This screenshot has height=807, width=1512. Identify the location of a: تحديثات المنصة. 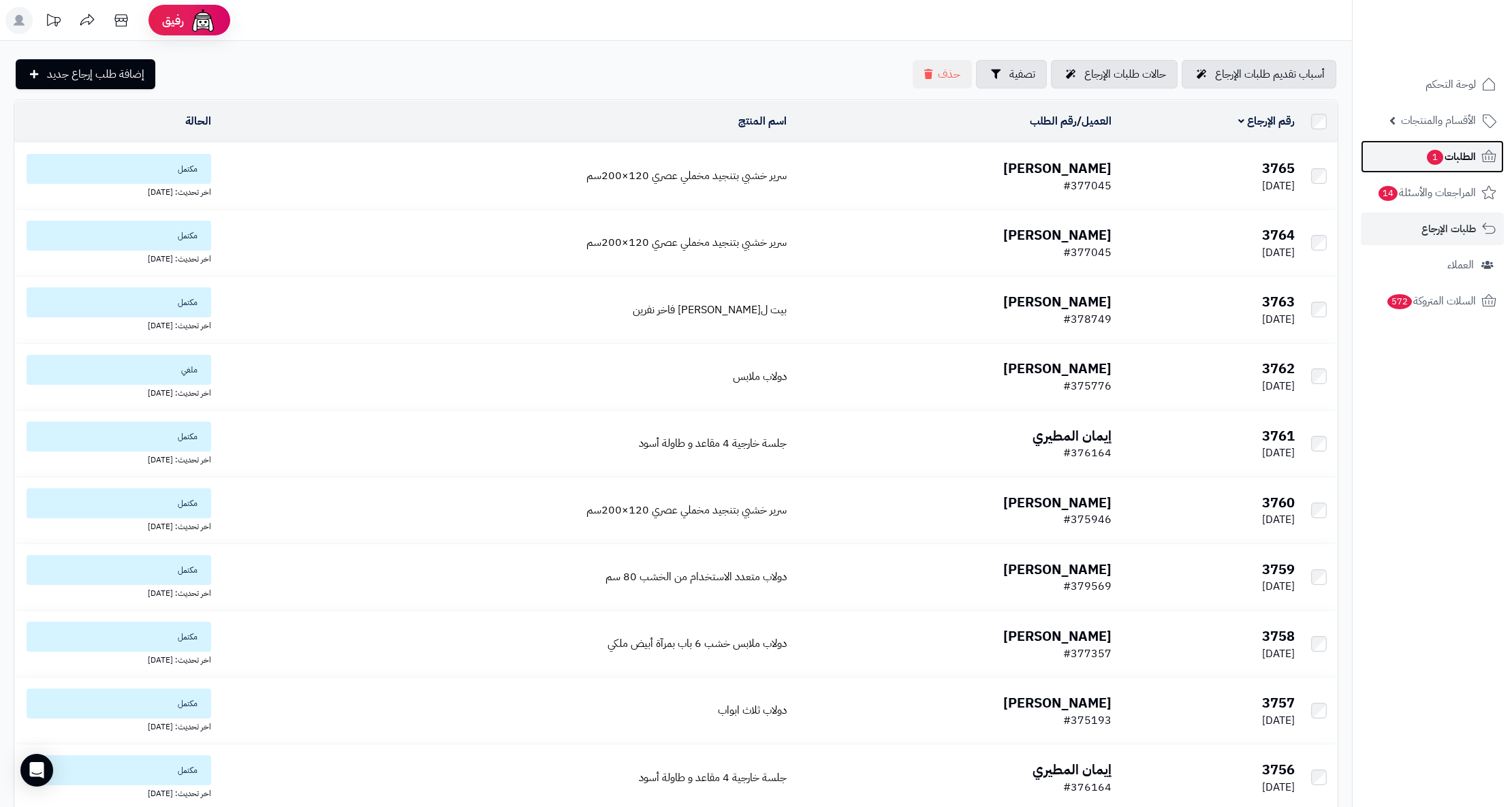
(53, 21).